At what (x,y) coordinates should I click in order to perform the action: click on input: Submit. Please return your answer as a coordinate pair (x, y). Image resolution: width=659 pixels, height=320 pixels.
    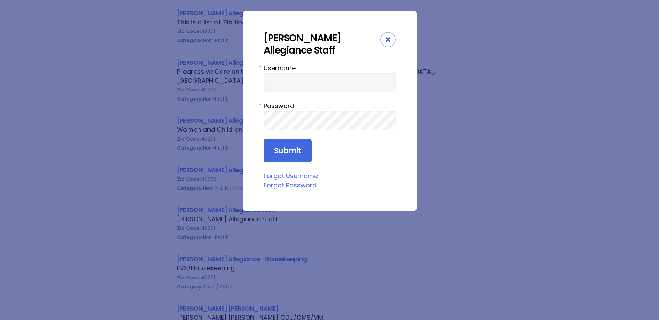
    Looking at the image, I should click on (288, 151).